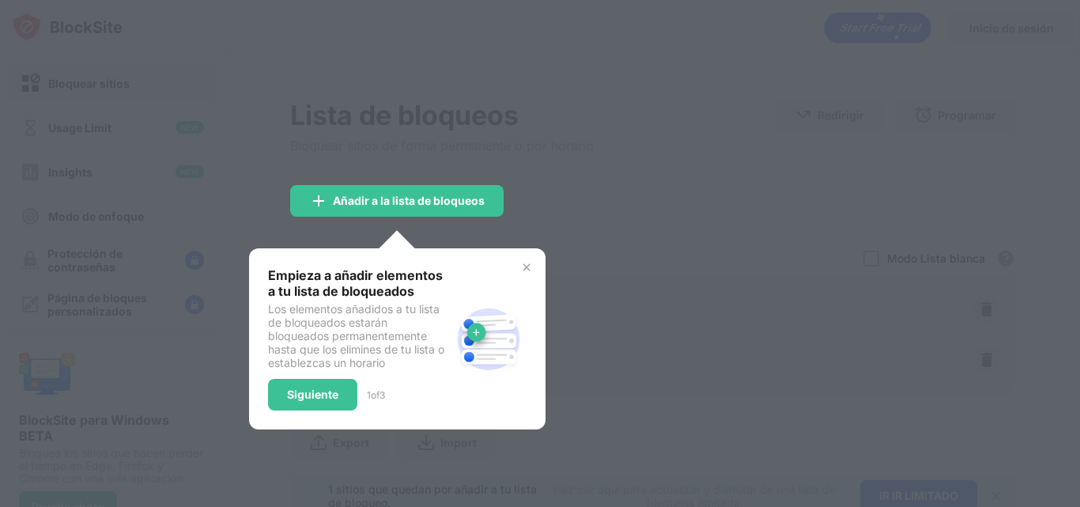 Image resolution: width=1080 pixels, height=507 pixels. What do you see at coordinates (488, 339) in the screenshot?
I see `img: block-site.svg` at bounding box center [488, 339].